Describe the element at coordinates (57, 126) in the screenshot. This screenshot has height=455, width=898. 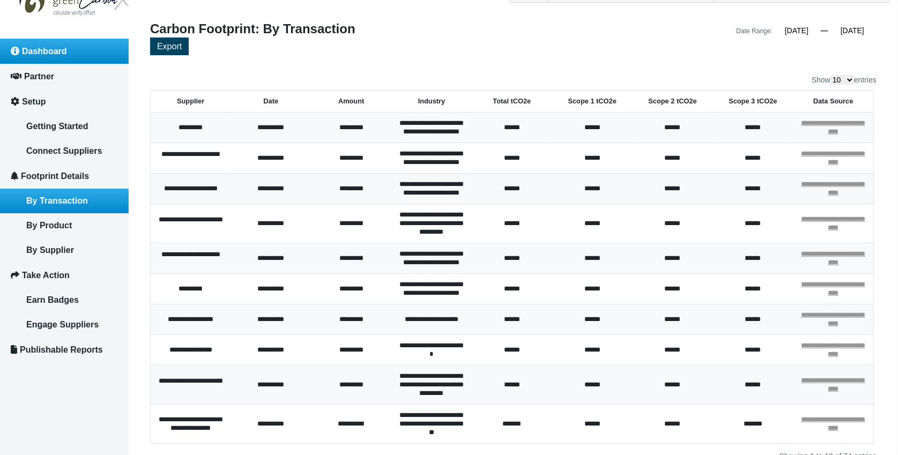
I see `span: Getting Started` at that location.